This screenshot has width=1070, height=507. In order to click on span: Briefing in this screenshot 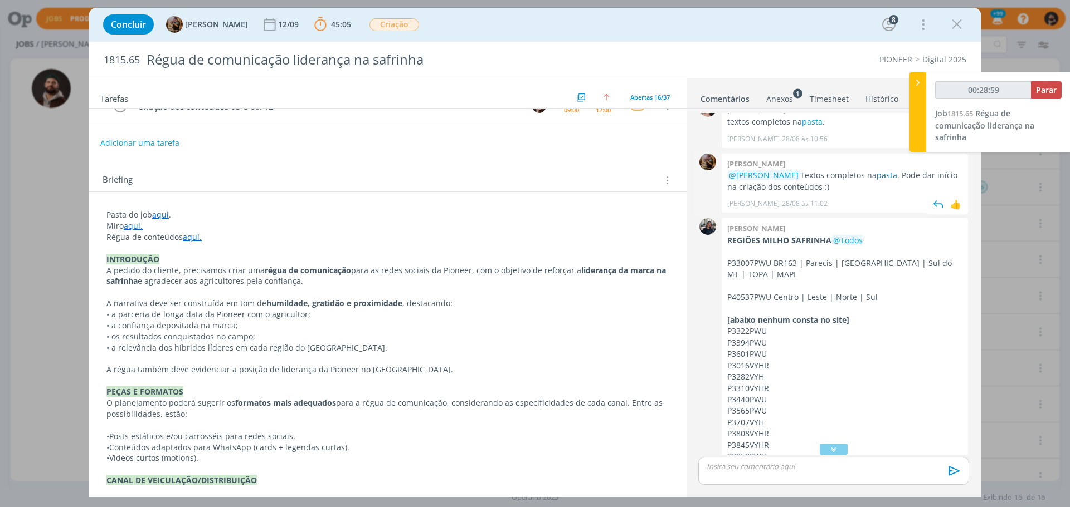, I will do `click(118, 180)`.